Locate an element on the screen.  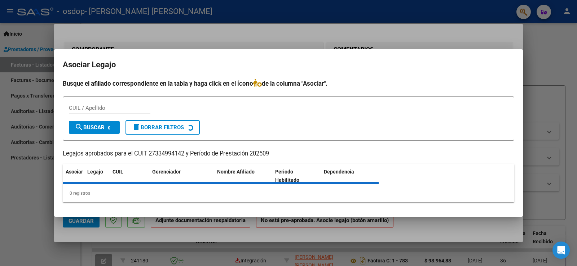
button: Borrar Filtros is located at coordinates (163, 128).